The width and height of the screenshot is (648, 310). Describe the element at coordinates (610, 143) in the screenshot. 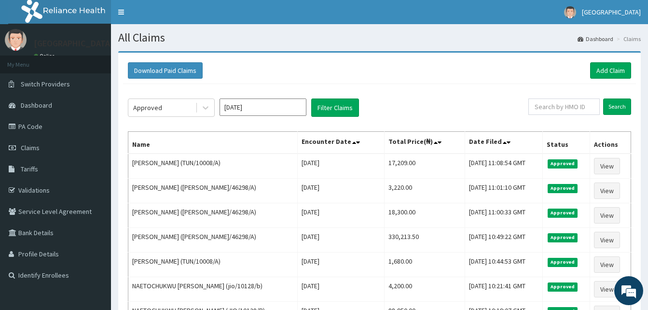

I see `th: Actions` at that location.